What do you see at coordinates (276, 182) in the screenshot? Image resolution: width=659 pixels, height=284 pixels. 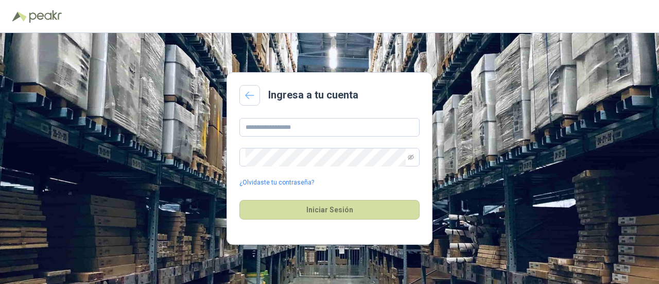 I see `a: ¿Olvidaste tu contraseña?` at bounding box center [276, 182].